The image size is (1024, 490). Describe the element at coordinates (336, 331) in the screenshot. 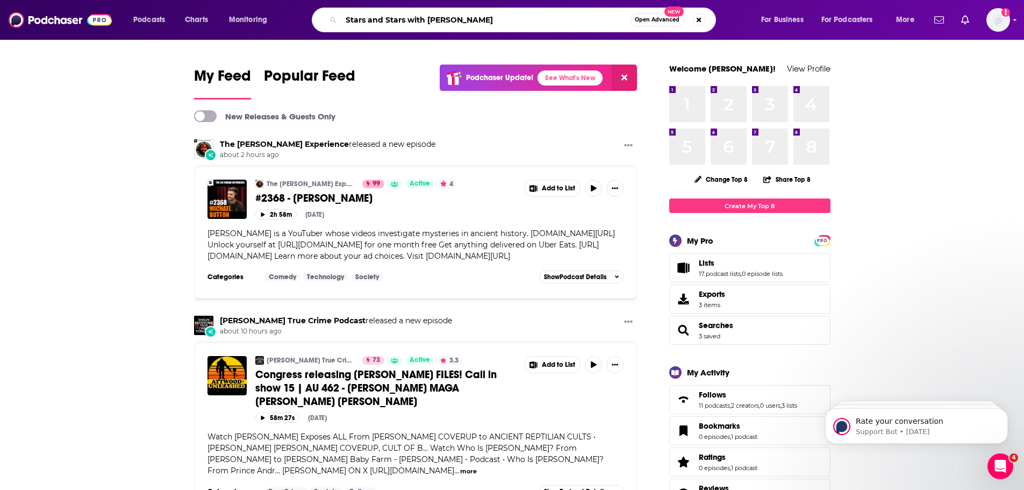

I see `span: about 10 hours ago` at that location.